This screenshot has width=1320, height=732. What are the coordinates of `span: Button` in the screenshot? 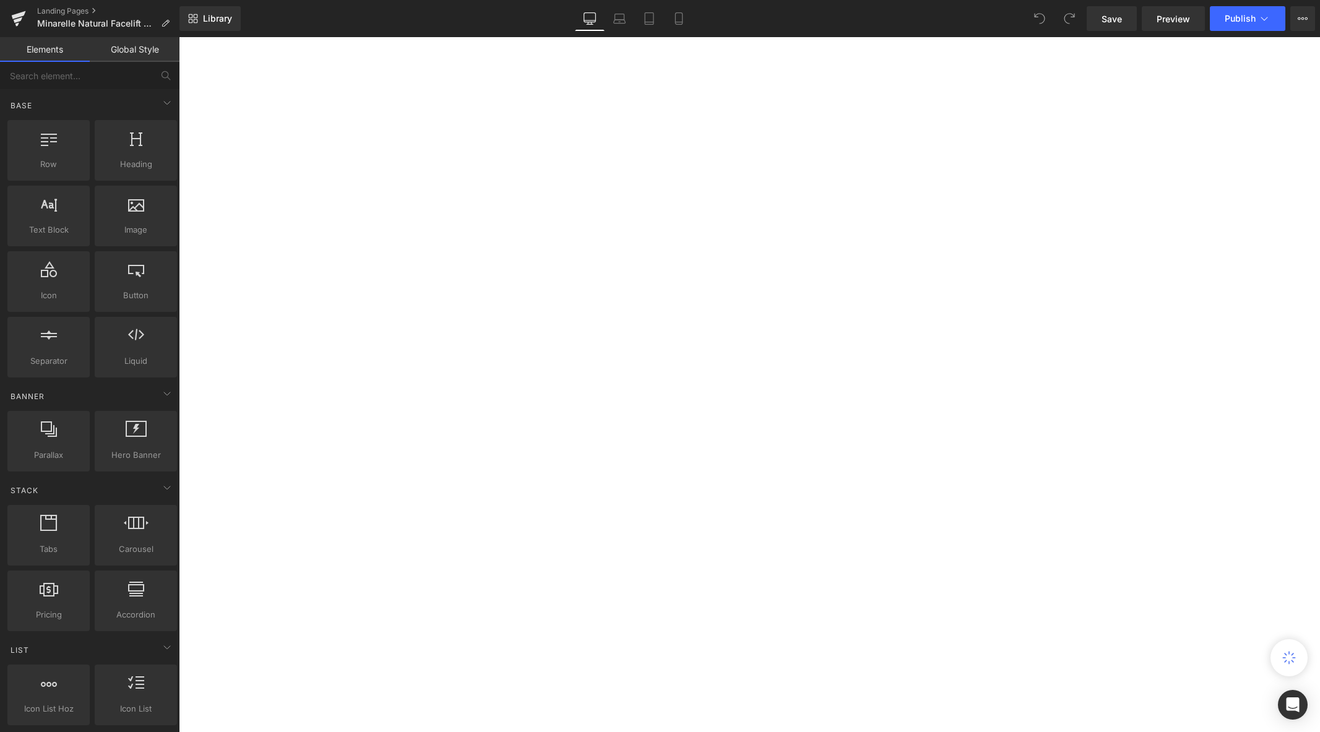 It's located at (136, 295).